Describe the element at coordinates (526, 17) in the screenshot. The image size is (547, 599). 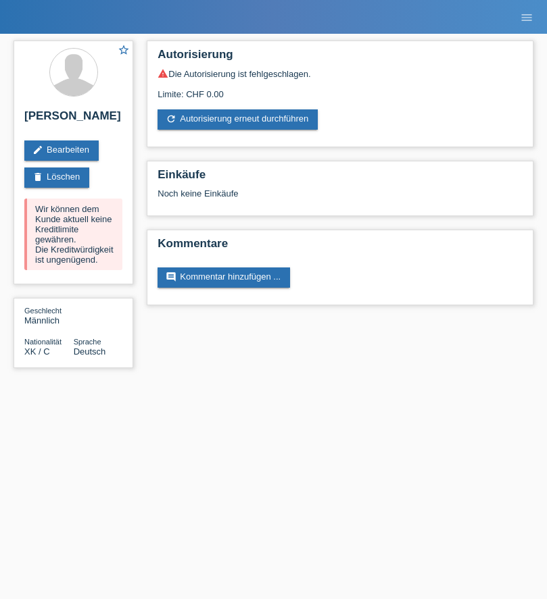
I see `a: menu` at that location.